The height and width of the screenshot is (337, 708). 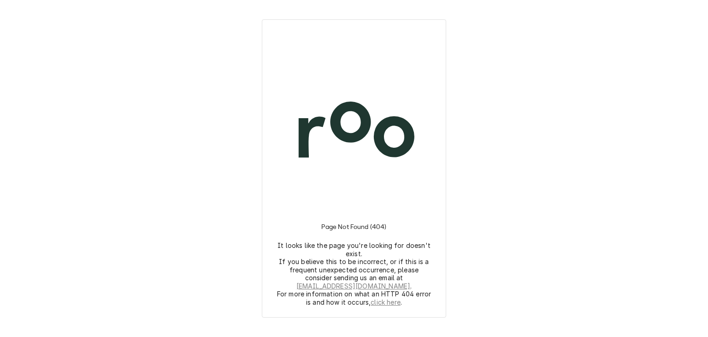 What do you see at coordinates (385, 302) in the screenshot?
I see `a: click here` at bounding box center [385, 302].